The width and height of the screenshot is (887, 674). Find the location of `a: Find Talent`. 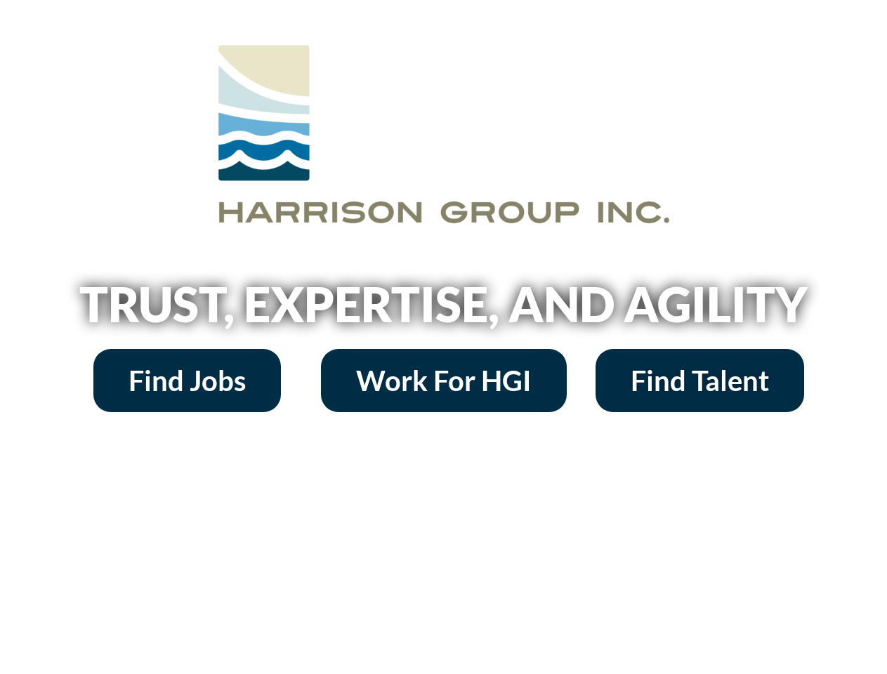

a: Find Talent is located at coordinates (700, 381).